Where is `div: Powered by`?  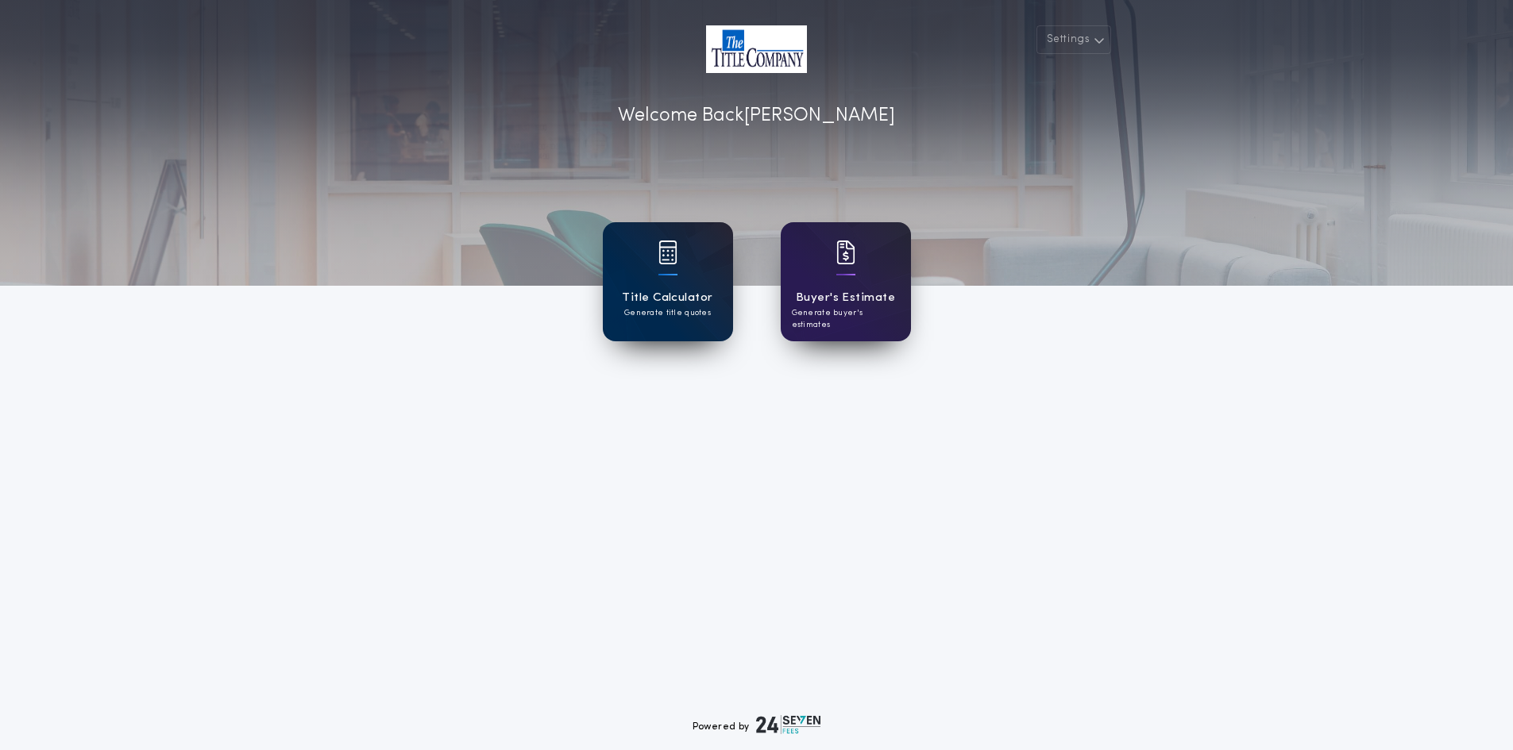 div: Powered by is located at coordinates (757, 725).